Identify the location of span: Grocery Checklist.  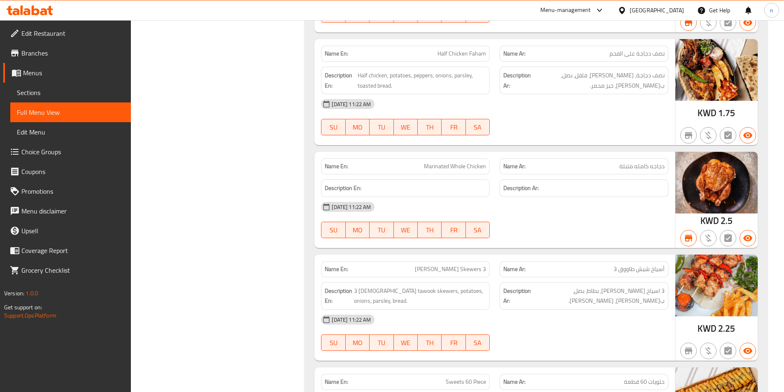
(73, 270).